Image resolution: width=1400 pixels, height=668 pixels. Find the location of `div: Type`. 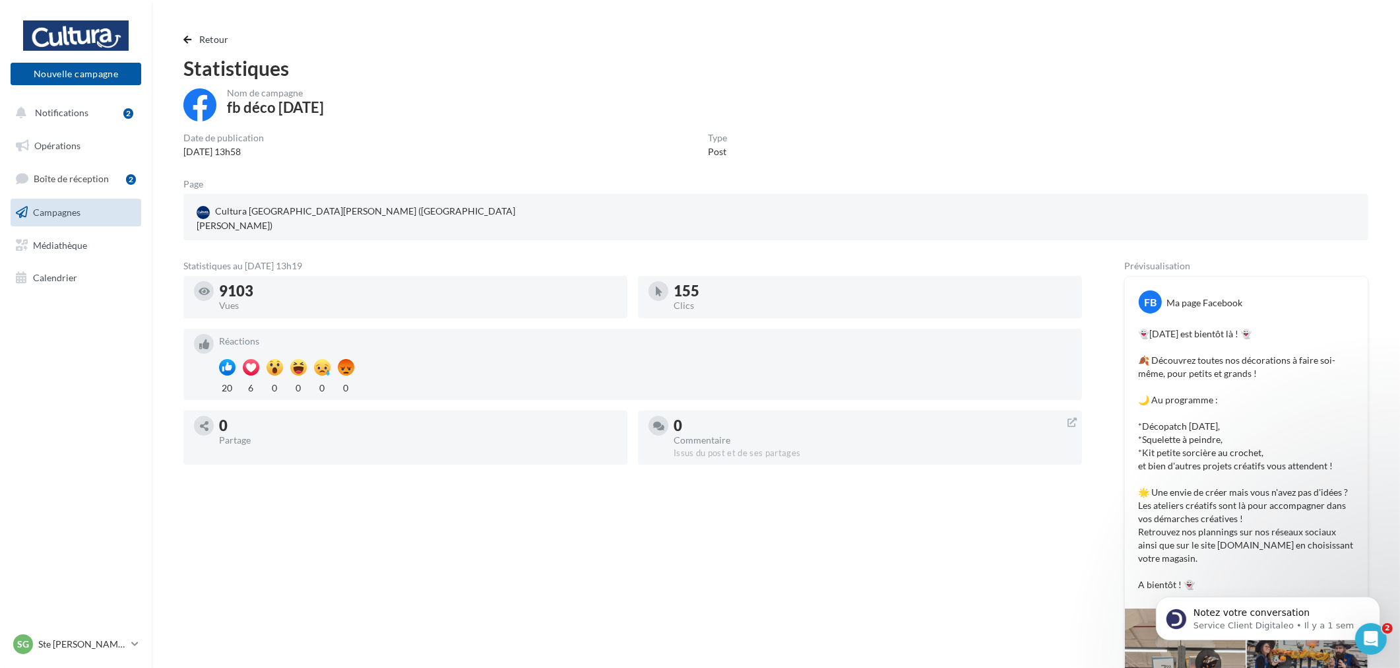

div: Type is located at coordinates (717, 138).